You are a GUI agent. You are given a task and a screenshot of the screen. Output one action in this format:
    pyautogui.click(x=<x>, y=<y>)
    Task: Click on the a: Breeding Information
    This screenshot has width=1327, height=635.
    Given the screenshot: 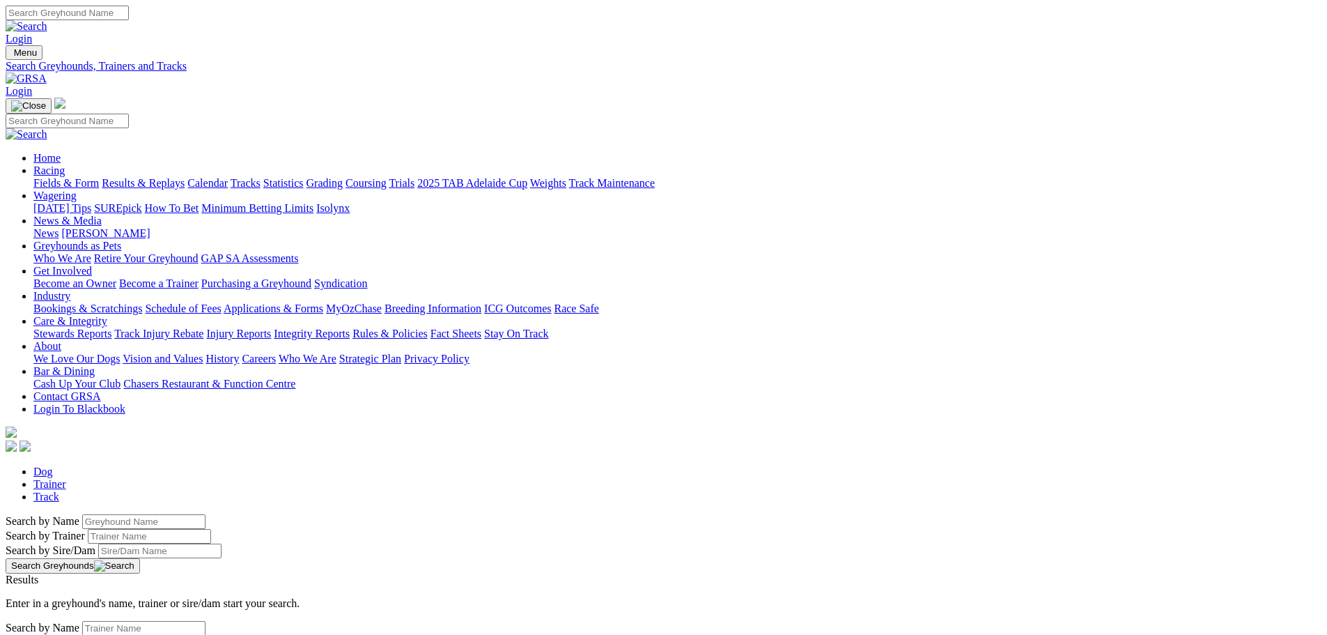 What is the action you would take?
    pyautogui.click(x=433, y=308)
    